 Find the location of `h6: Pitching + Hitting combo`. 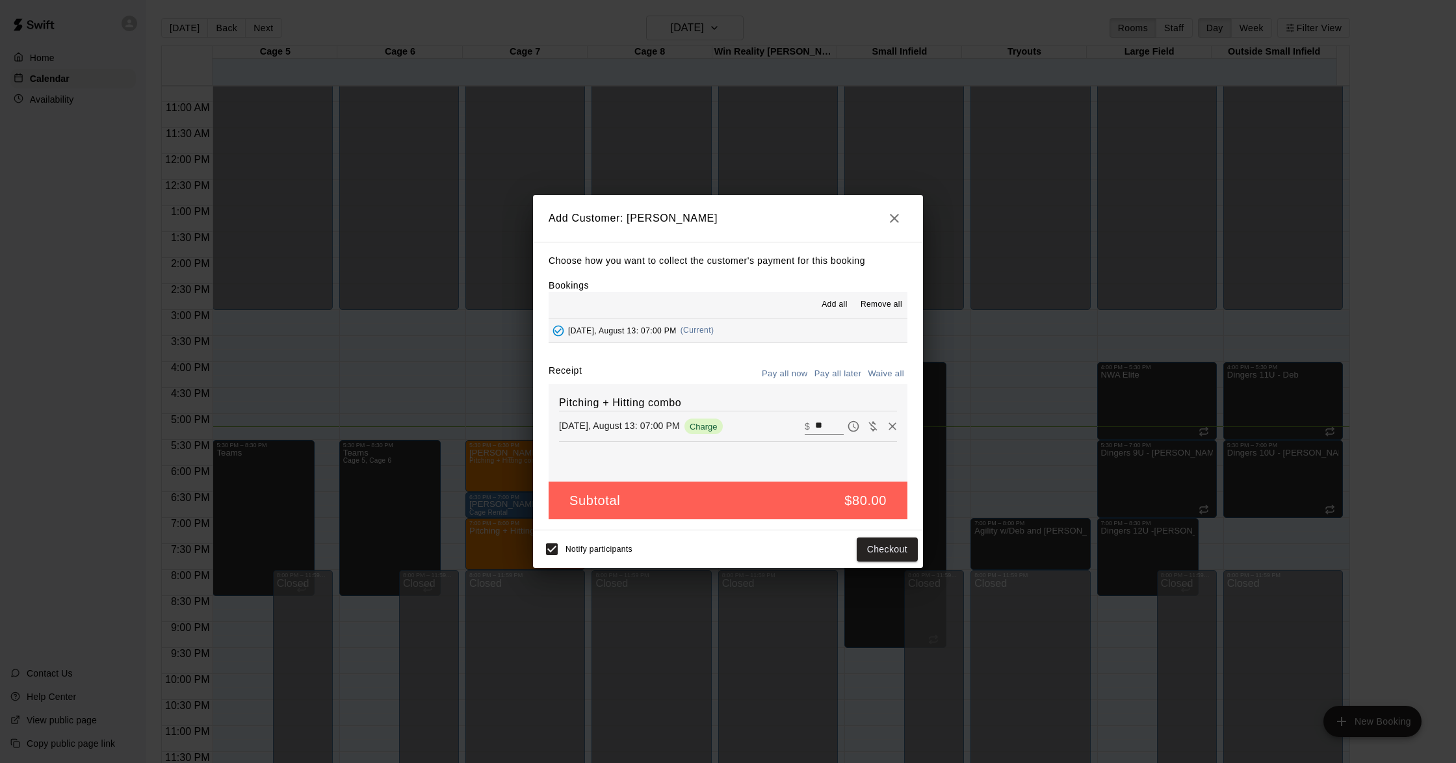

h6: Pitching + Hitting combo is located at coordinates (728, 403).